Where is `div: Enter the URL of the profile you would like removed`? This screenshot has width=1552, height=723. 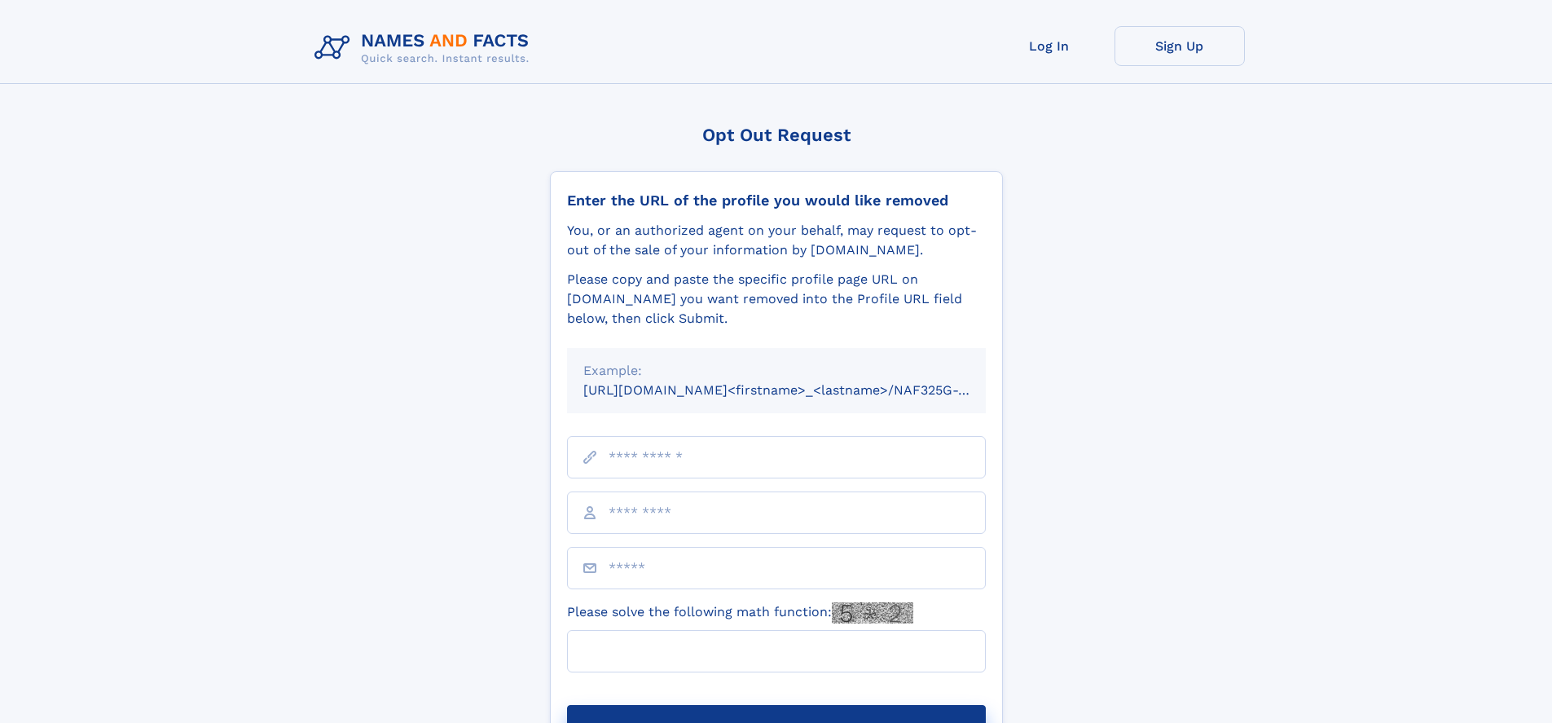 div: Enter the URL of the profile you would like removed is located at coordinates (777, 200).